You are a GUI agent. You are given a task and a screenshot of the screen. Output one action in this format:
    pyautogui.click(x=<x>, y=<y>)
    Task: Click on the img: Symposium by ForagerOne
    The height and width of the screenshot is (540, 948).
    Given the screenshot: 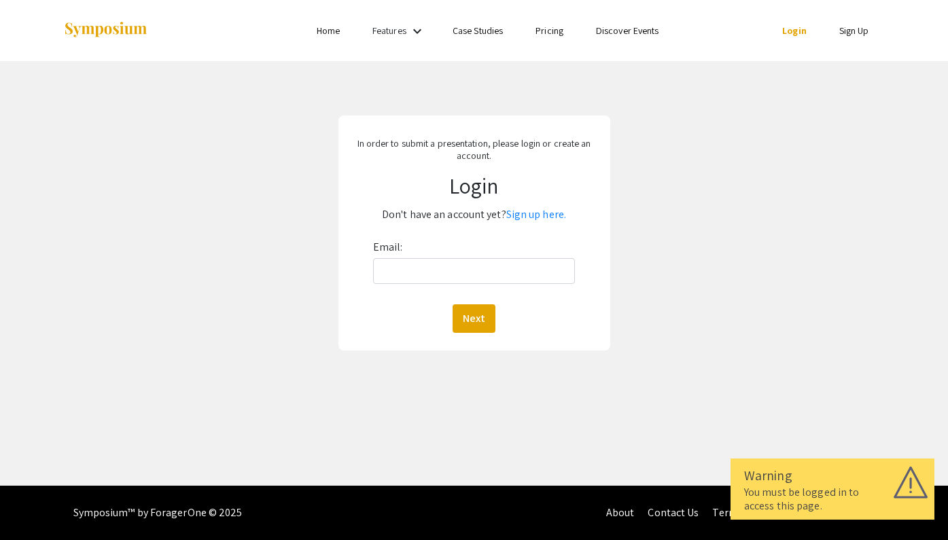 What is the action you would take?
    pyautogui.click(x=105, y=30)
    